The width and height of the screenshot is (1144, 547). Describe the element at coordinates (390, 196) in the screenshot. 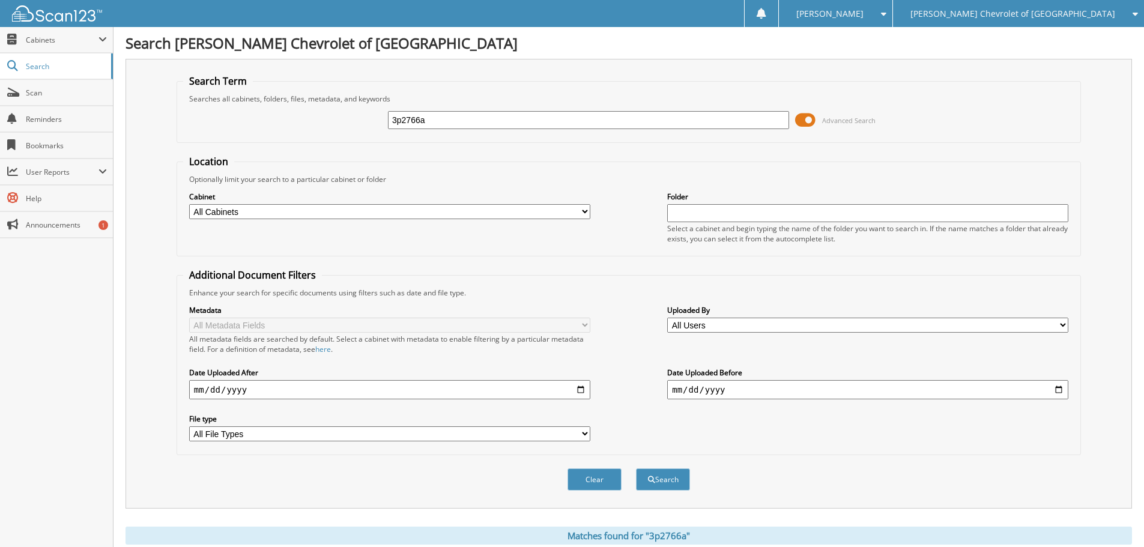

I see `label: Cabinet` at that location.